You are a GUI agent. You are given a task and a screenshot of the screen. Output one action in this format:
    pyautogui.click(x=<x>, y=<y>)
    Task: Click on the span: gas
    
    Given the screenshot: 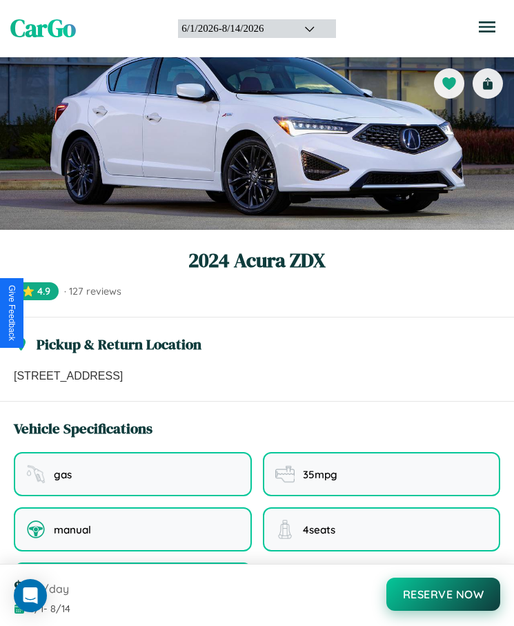 What is the action you would take?
    pyautogui.click(x=63, y=474)
    